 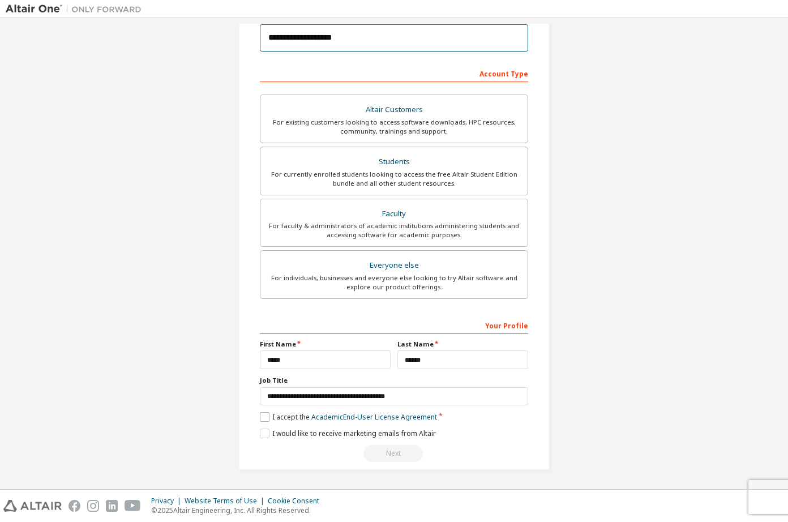 What do you see at coordinates (32, 506) in the screenshot?
I see `img: altair_logo.svg` at bounding box center [32, 506].